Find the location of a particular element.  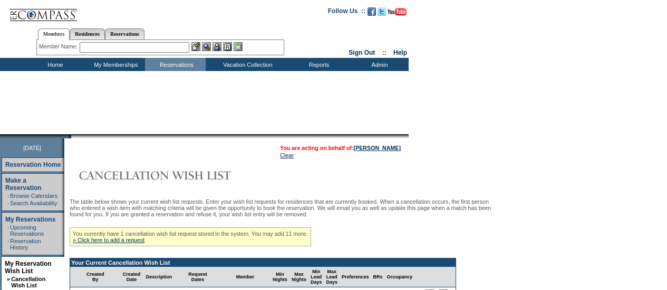

img: Subscribe to our YouTube Channel is located at coordinates (397, 12).